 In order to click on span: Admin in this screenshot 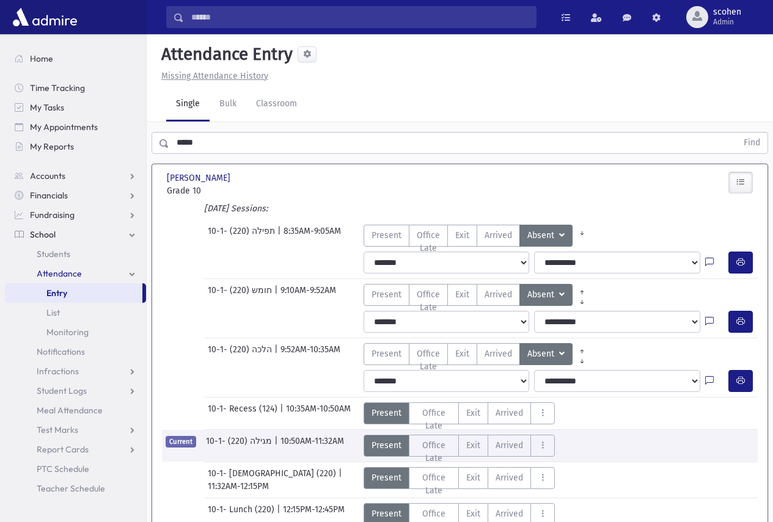, I will do `click(727, 22)`.